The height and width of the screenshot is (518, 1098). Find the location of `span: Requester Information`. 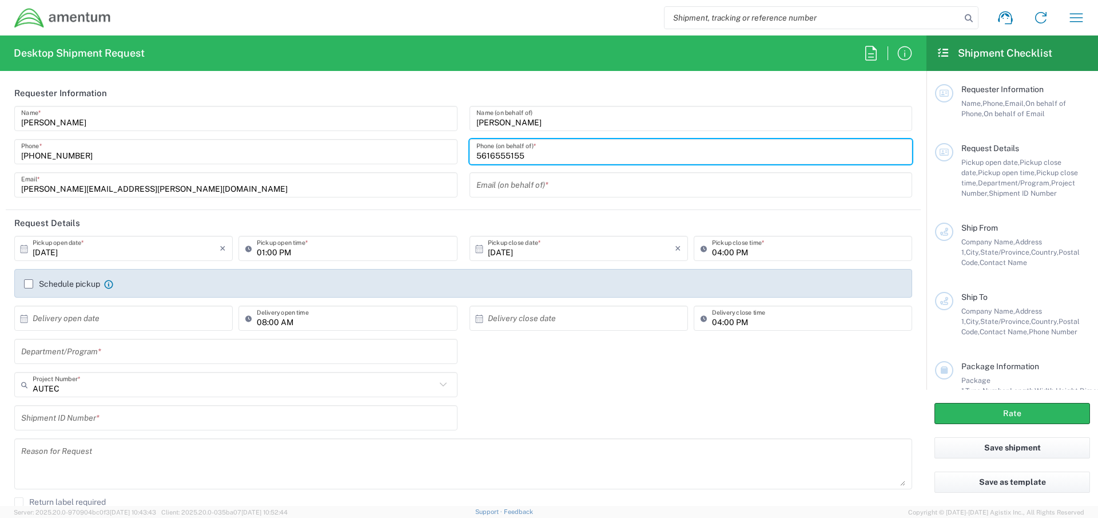

span: Requester Information is located at coordinates (1003, 89).